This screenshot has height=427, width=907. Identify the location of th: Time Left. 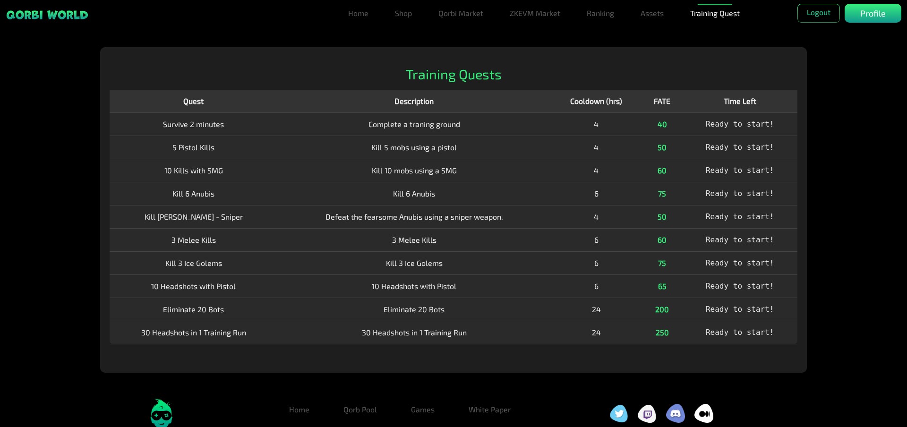
(740, 101).